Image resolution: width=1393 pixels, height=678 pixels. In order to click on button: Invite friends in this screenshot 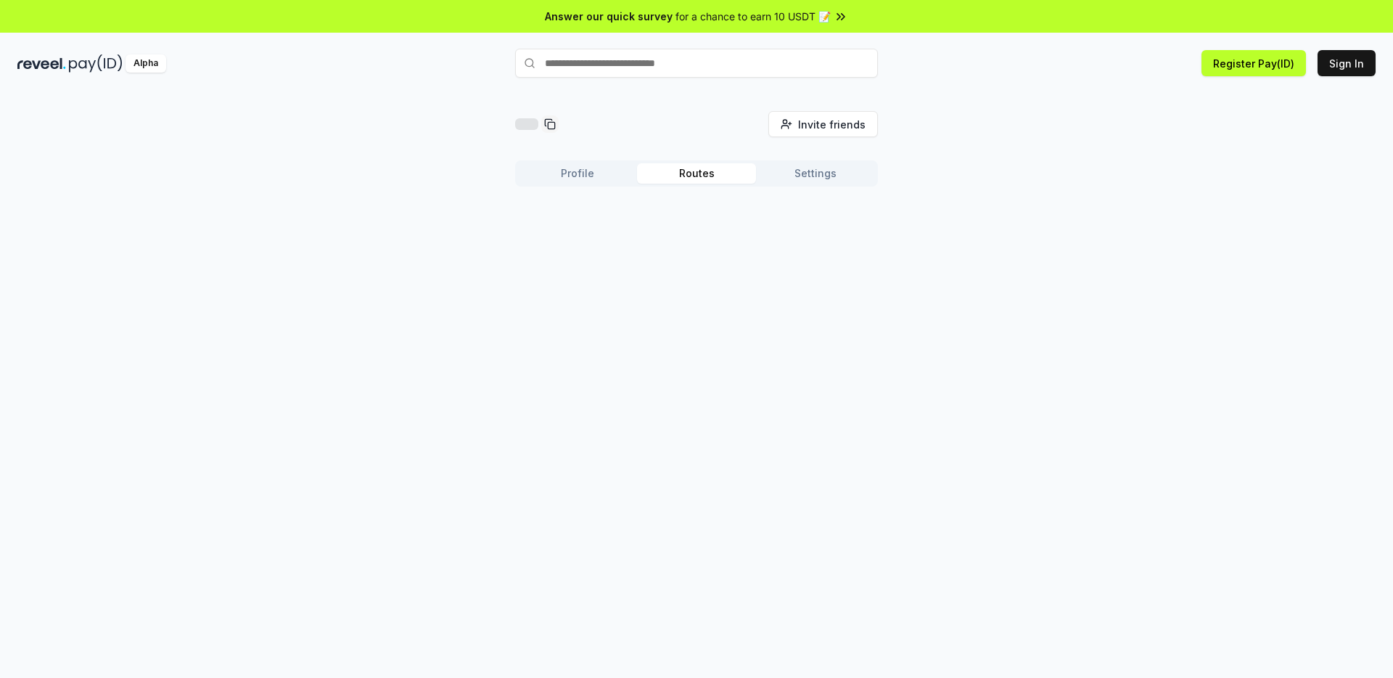, I will do `click(823, 124)`.